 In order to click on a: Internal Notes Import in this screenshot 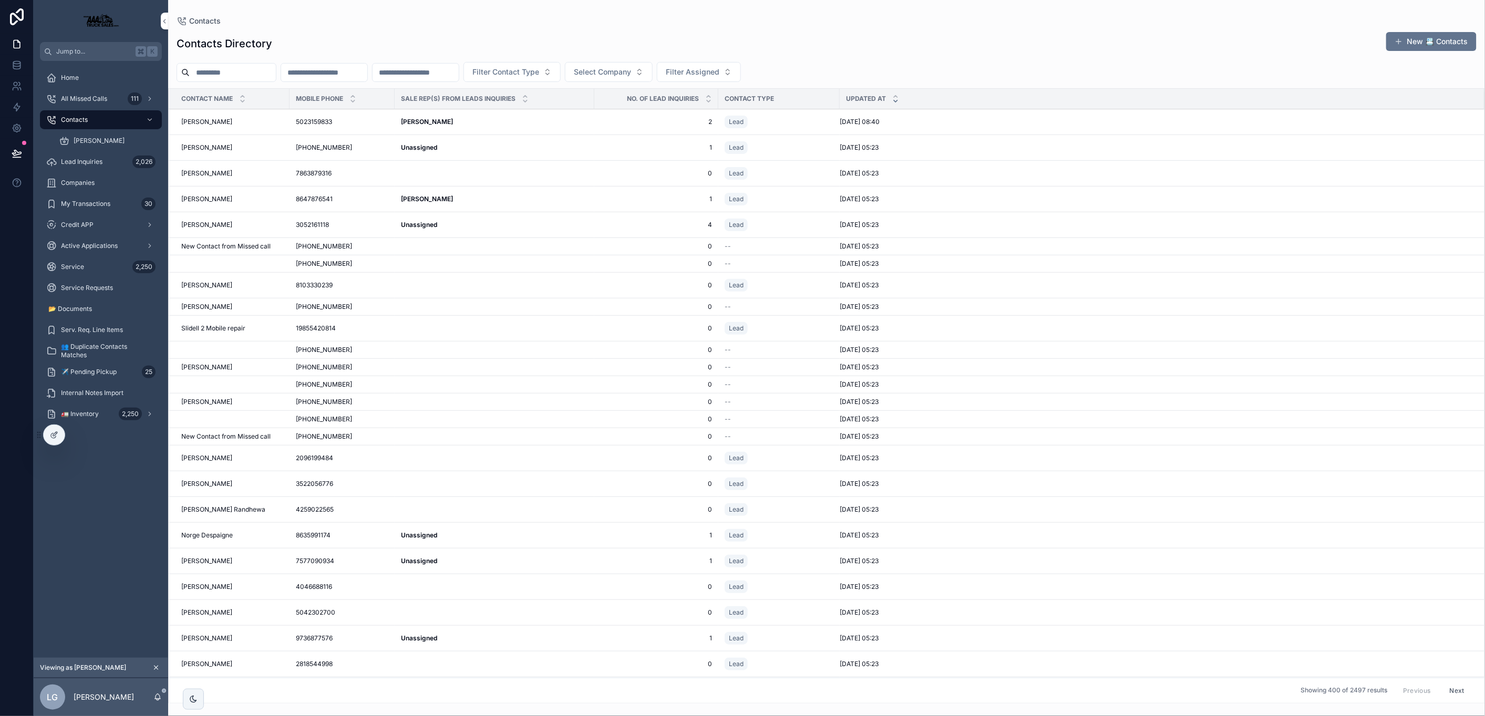, I will do `click(101, 393)`.